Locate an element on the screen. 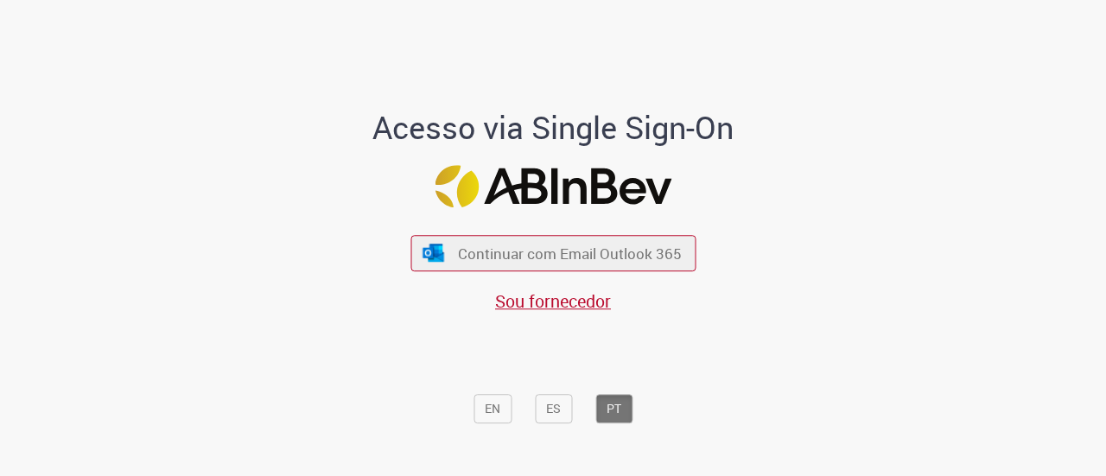 This screenshot has width=1106, height=476. button: EN is located at coordinates (493, 409).